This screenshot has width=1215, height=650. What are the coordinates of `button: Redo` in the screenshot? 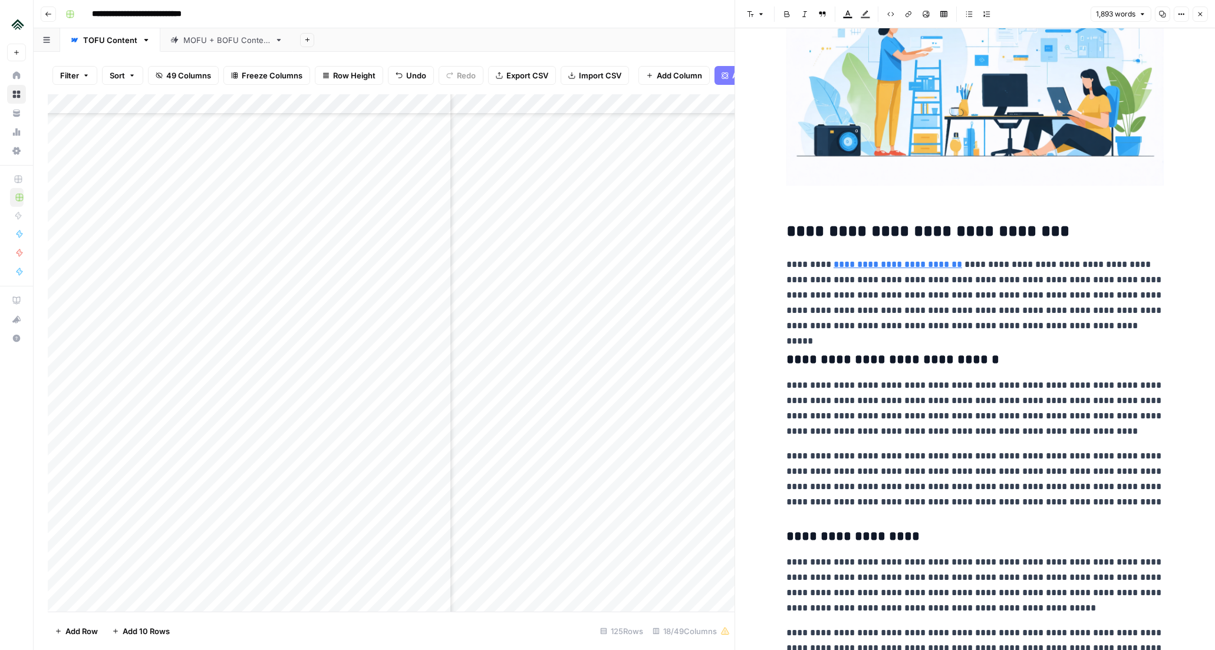 It's located at (461, 75).